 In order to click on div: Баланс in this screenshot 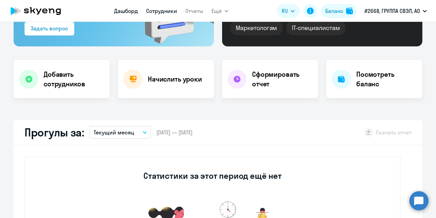, I will do `click(334, 11)`.